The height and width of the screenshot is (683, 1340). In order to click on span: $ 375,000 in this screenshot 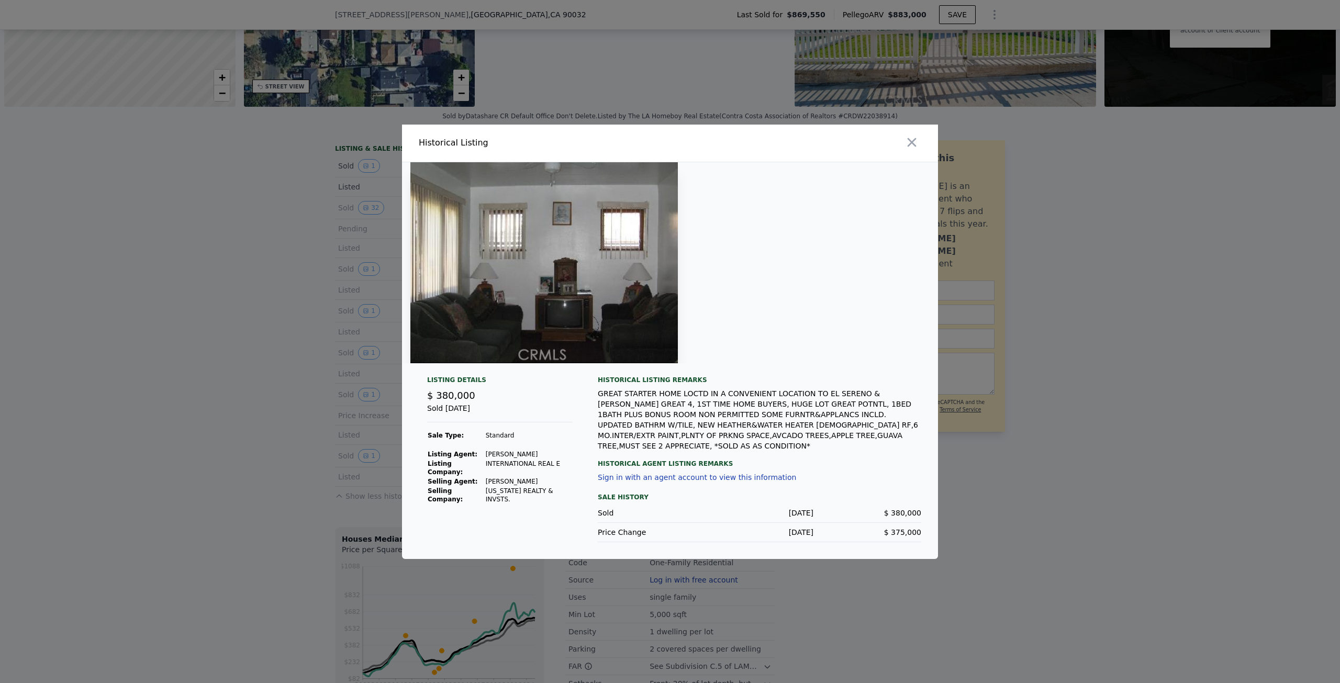, I will do `click(902, 532)`.